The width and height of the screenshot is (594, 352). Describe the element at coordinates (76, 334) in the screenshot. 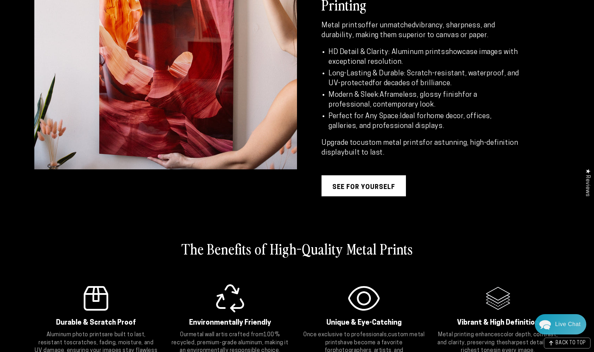

I see `strong: Aluminum photo prints` at that location.